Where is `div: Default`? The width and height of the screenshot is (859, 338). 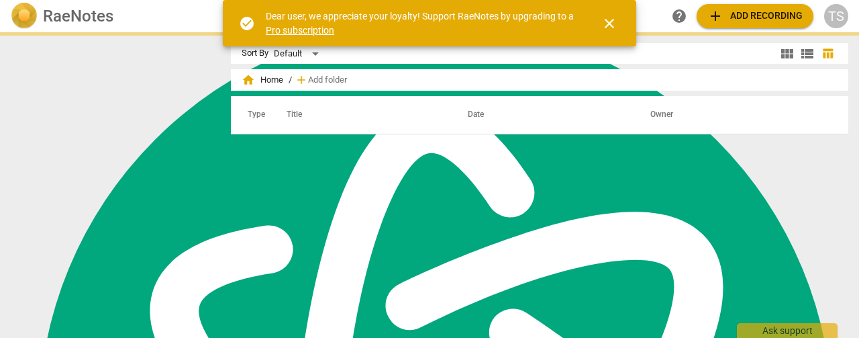
div: Default is located at coordinates (299, 54).